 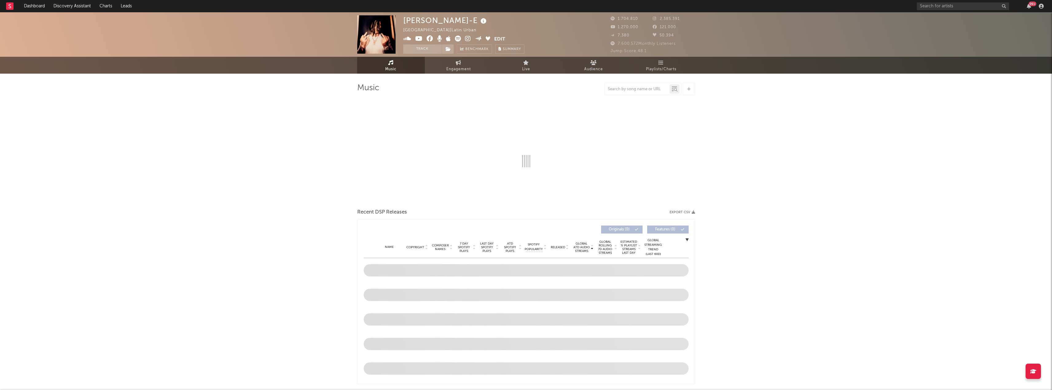 What do you see at coordinates (510, 49) in the screenshot?
I see `button: Summary` at bounding box center [510, 49].